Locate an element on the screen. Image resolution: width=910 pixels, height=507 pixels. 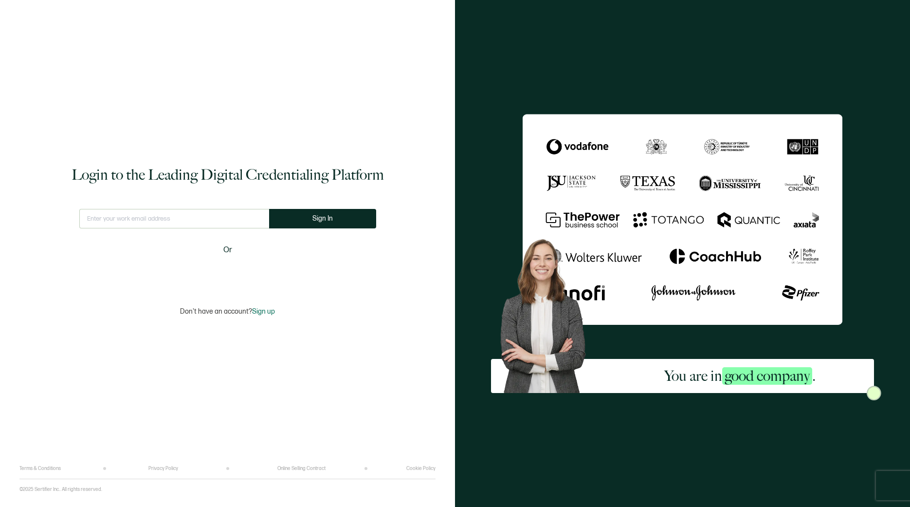
img: Sertifier Login - You are in <span class="strong-h">good company</span>. is located at coordinates (682, 219).